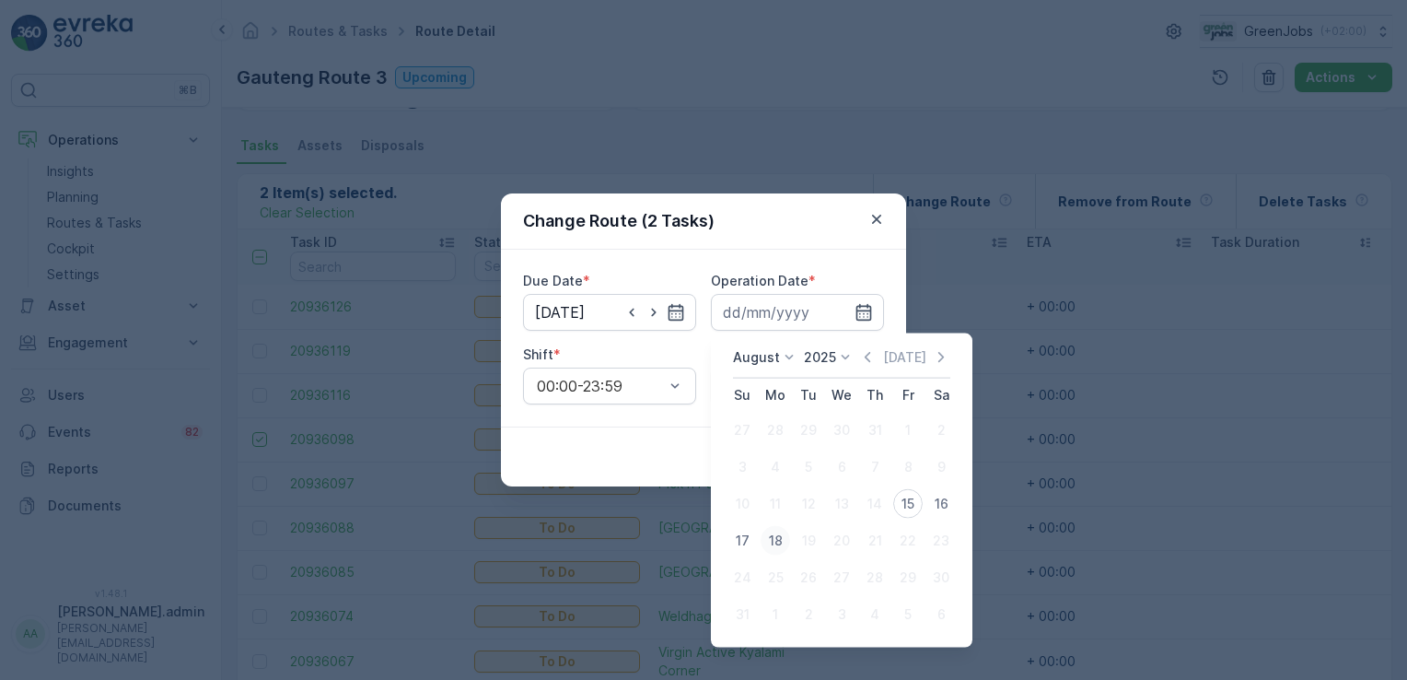 Image resolution: width=1407 pixels, height=680 pixels. Describe the element at coordinates (875, 467) in the screenshot. I see `div: 7` at that location.